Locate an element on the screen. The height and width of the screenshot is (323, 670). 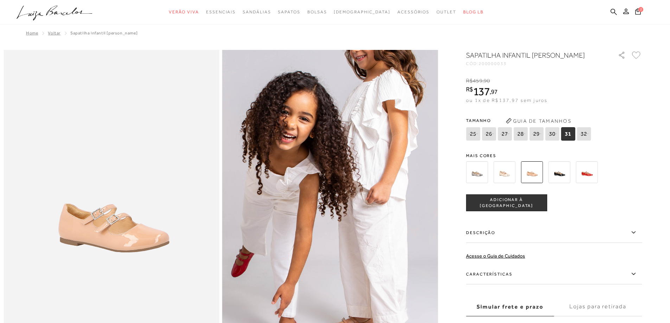
span: ou 1x de R$137,97 sem juros is located at coordinates (507, 100).